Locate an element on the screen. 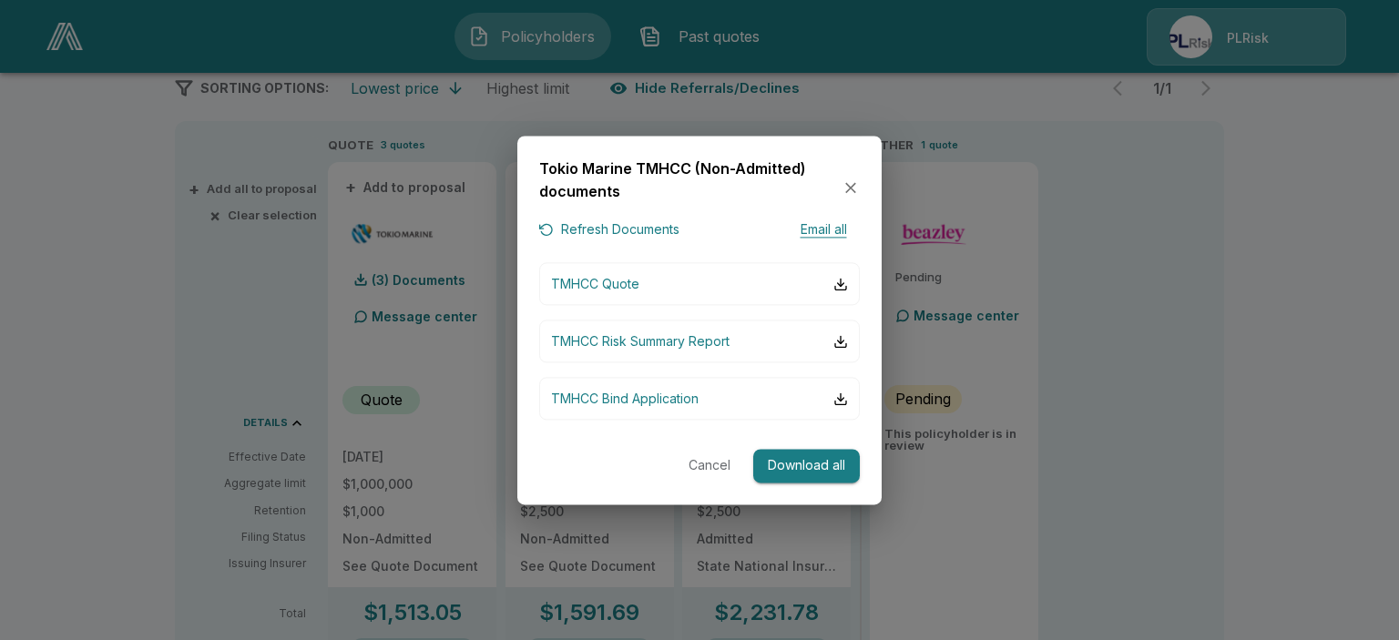  button: Cancel is located at coordinates (710, 466).